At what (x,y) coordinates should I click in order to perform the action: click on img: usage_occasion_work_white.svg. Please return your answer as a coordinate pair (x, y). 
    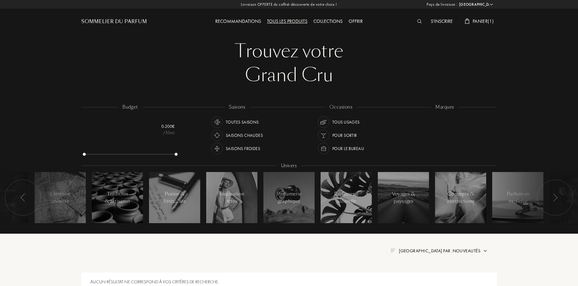
    Looking at the image, I should click on (324, 149).